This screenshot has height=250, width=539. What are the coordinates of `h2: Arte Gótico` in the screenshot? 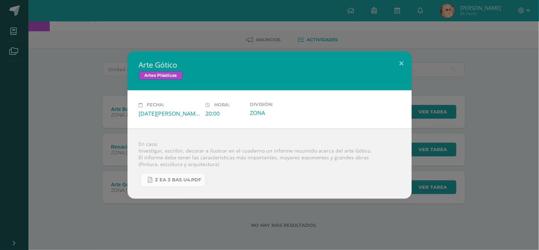 It's located at (269, 65).